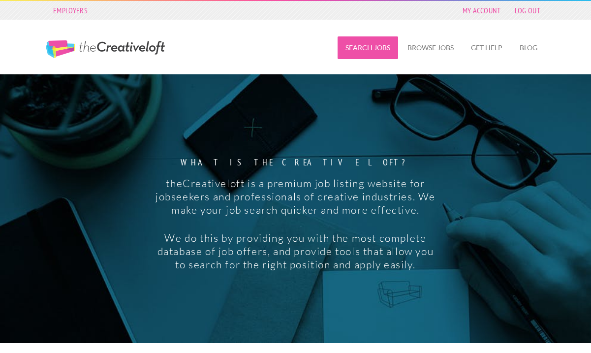 This screenshot has width=591, height=353. Describe the element at coordinates (70, 10) in the screenshot. I see `a: Employers` at that location.